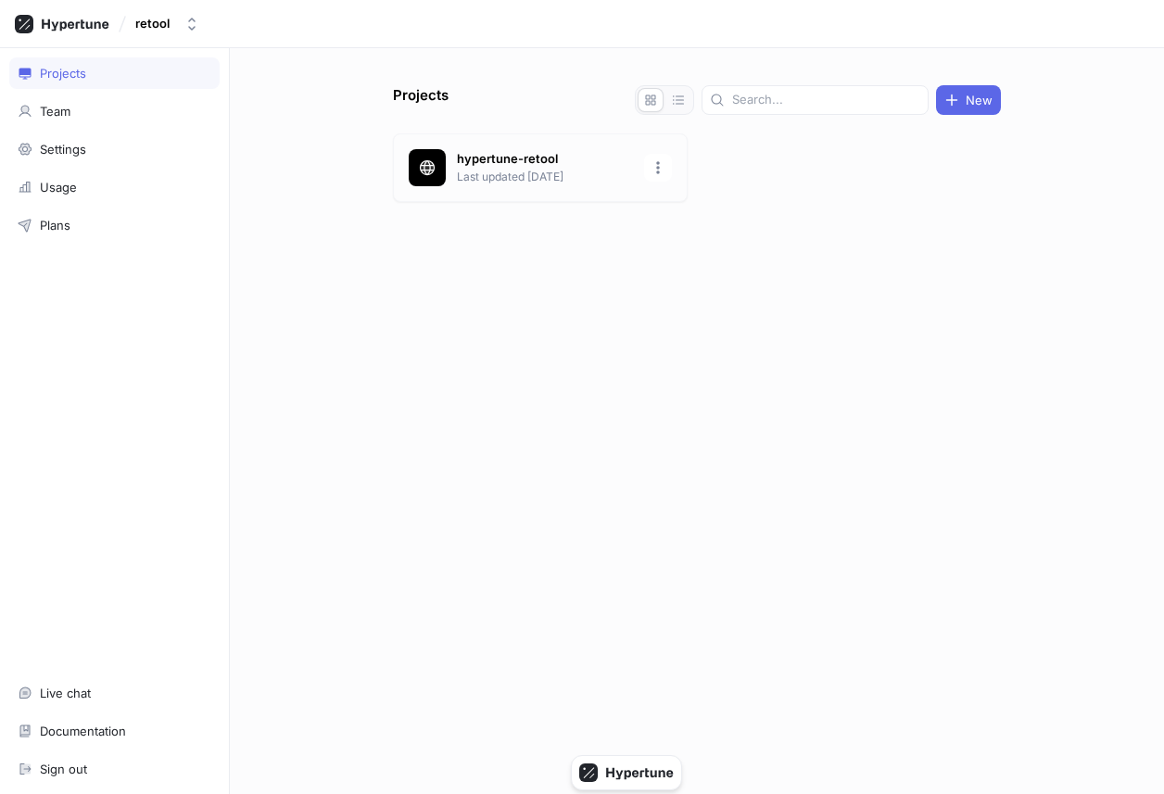 This screenshot has width=1164, height=794. I want to click on div: Documentation, so click(83, 731).